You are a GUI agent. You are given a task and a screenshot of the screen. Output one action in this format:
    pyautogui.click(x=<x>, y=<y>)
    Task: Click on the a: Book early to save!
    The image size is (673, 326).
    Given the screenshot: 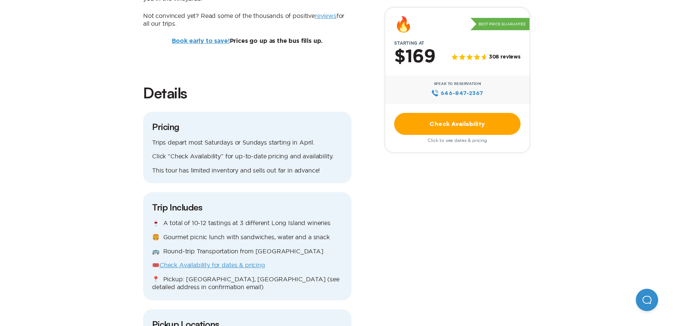 What is the action you would take?
    pyautogui.click(x=201, y=41)
    